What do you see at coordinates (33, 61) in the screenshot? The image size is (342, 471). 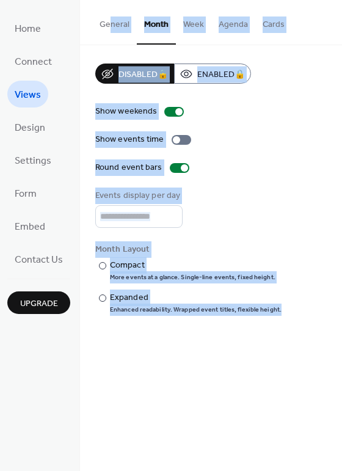 I see `a: Connect` at bounding box center [33, 61].